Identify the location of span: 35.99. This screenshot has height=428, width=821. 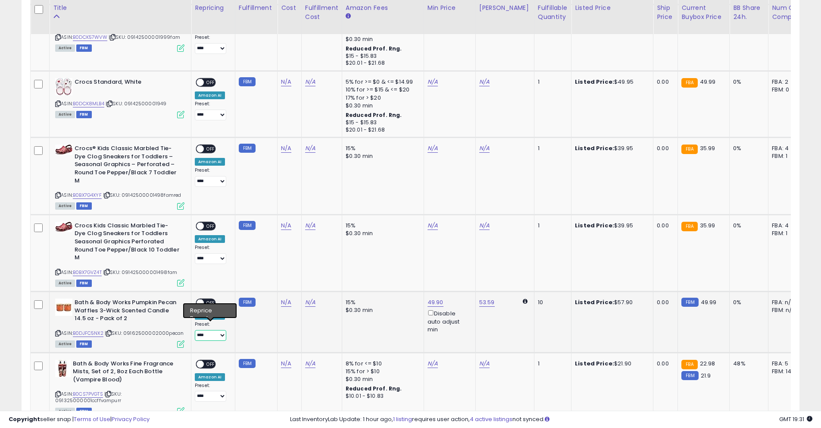
(708, 148).